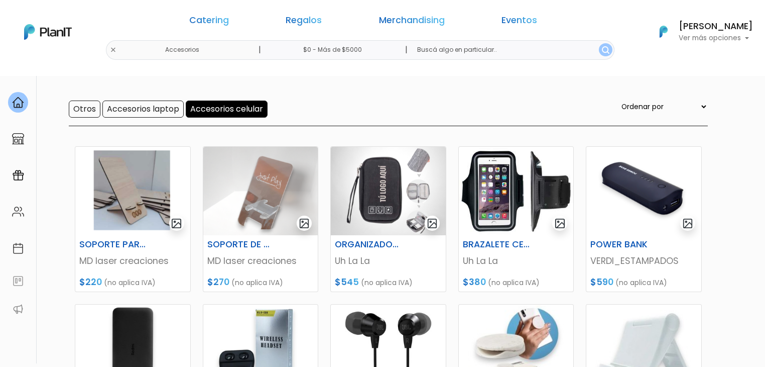  What do you see at coordinates (369, 244) in the screenshot?
I see `h6: ORGANIZADOR DE CABLES` at bounding box center [369, 244].